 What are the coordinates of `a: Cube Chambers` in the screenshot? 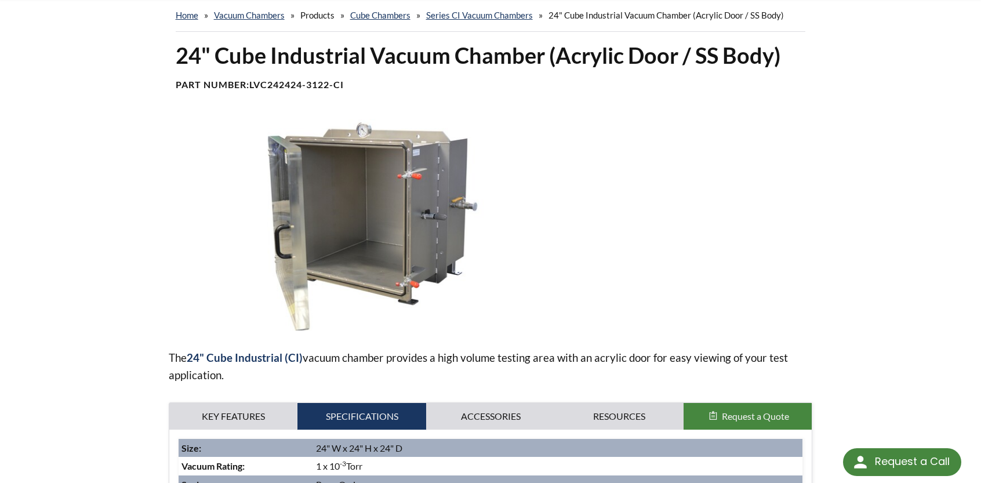 It's located at (380, 15).